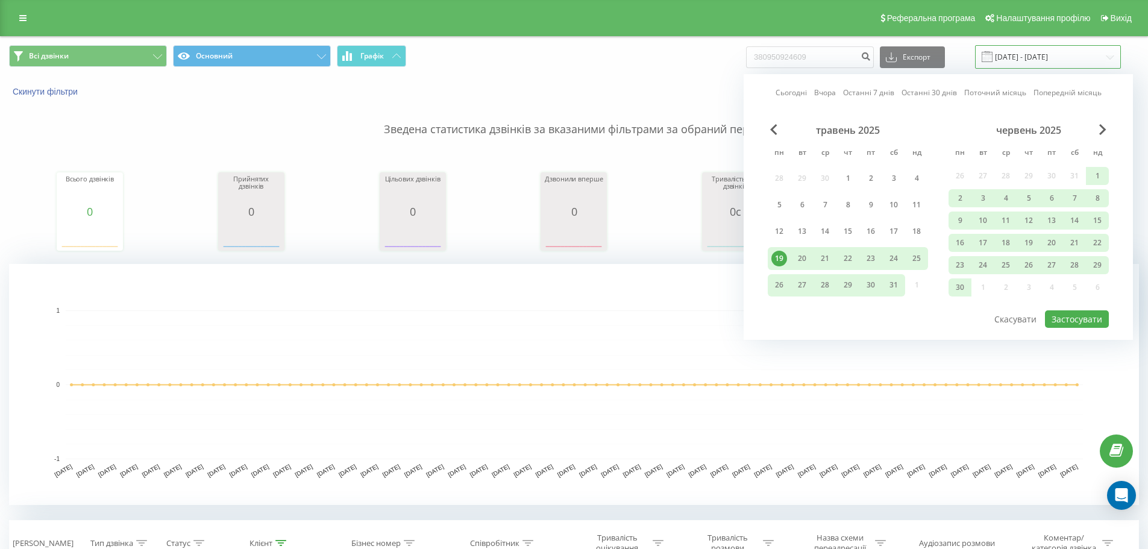  What do you see at coordinates (1006, 243) in the screenshot?
I see `div: ср 18 черв 2025 р.` at bounding box center [1006, 243].